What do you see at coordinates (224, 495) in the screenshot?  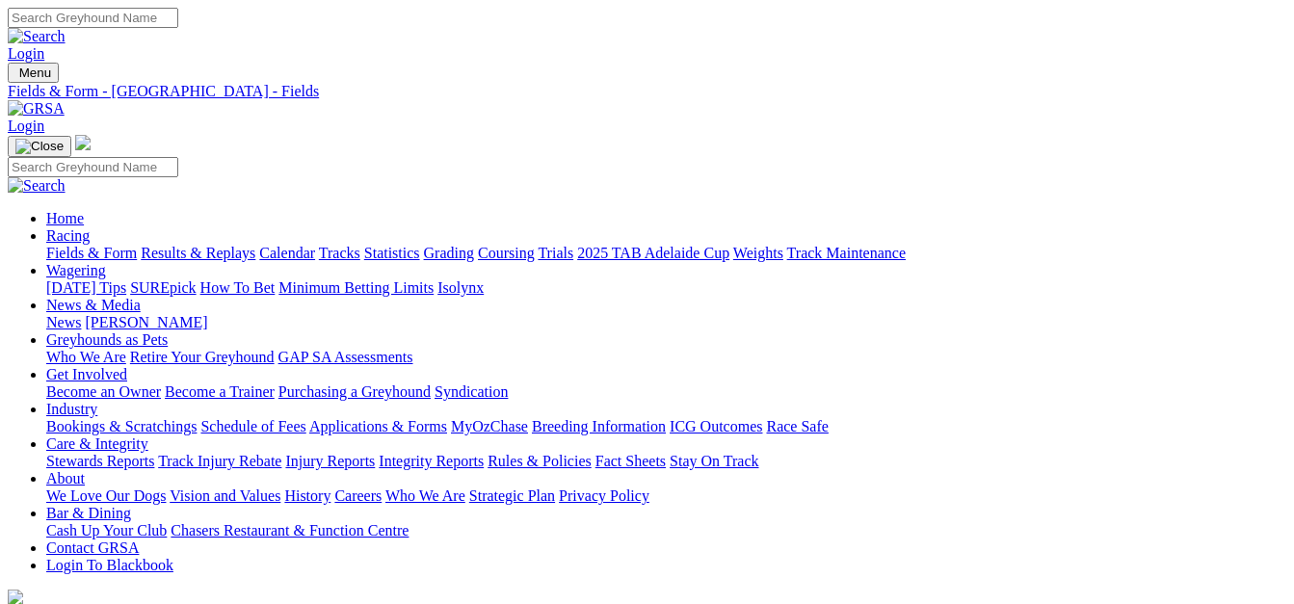 I see `a: Vision and Values` at bounding box center [224, 495].